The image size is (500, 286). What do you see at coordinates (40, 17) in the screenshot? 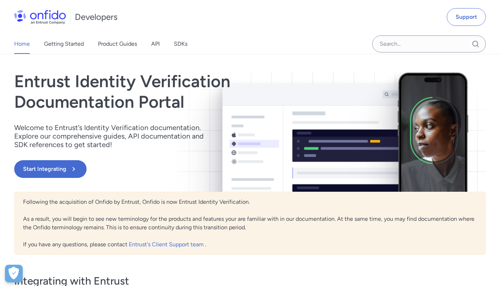
I see `img: Onfido Logo` at bounding box center [40, 17].